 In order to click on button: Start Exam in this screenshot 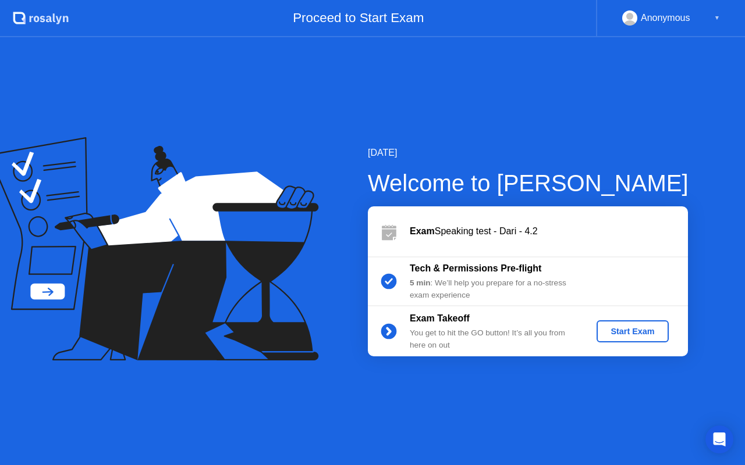, I will do `click(632, 332)`.